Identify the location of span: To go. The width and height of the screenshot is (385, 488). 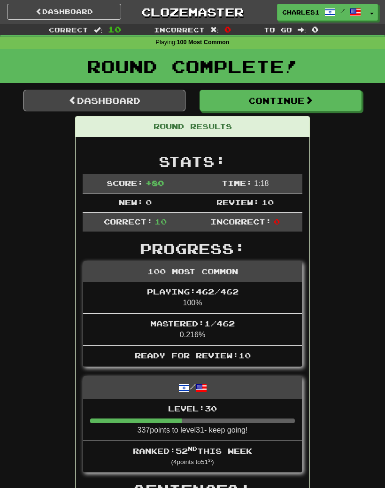
(278, 30).